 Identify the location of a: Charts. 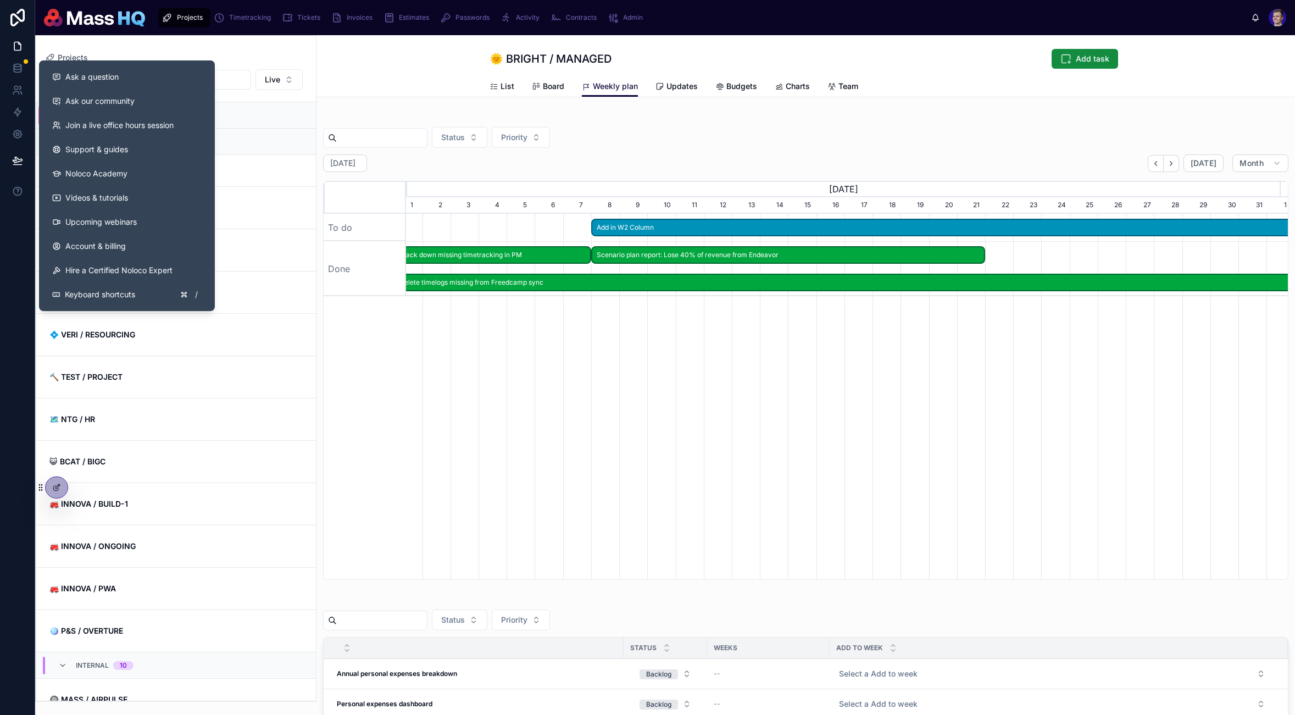
(792, 87).